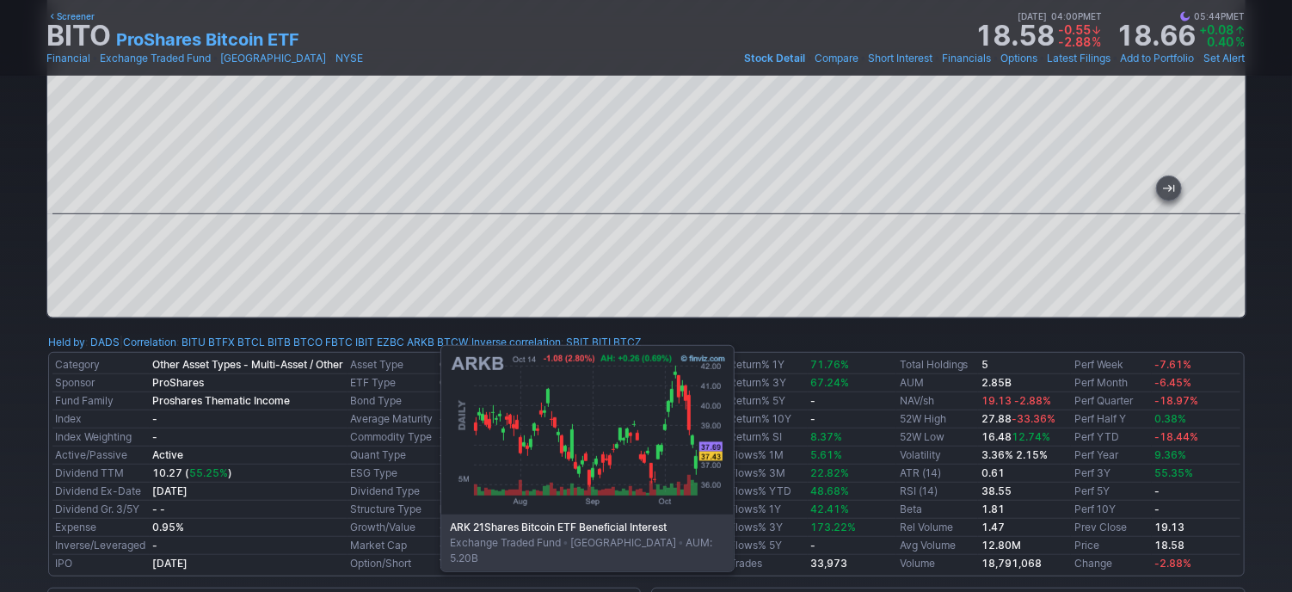  I want to click on span: 0.40, so click(1221, 41).